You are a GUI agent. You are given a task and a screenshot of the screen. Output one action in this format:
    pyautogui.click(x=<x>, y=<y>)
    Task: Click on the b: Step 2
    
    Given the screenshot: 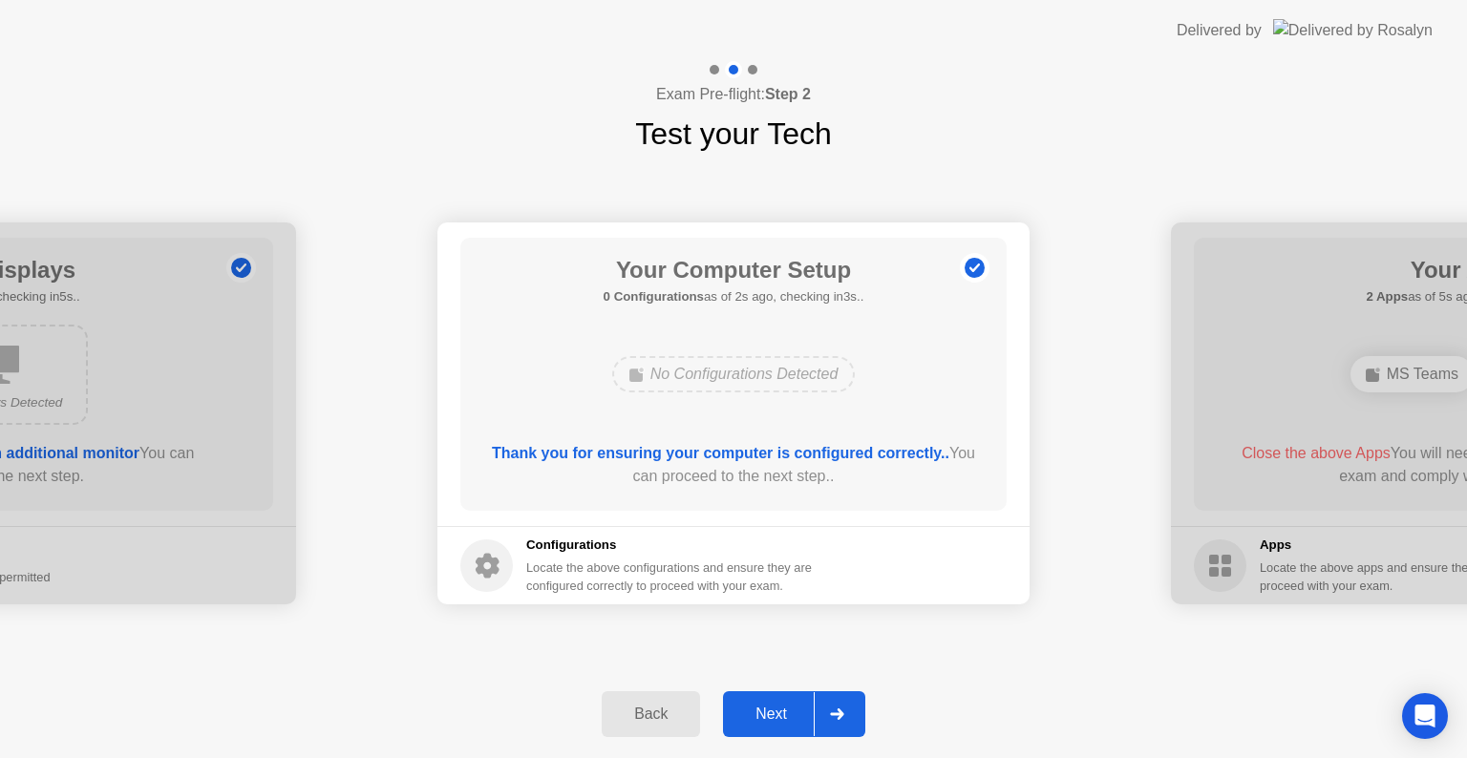 What is the action you would take?
    pyautogui.click(x=788, y=94)
    